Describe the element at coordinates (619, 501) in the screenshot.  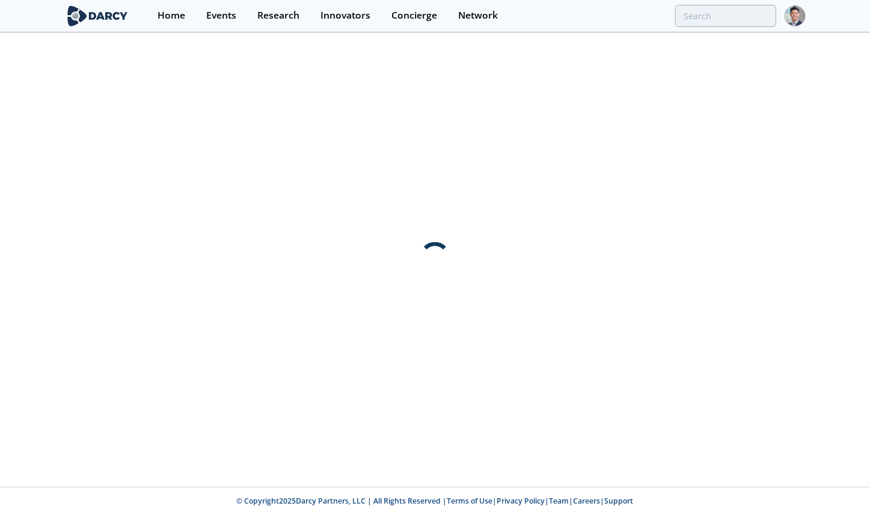
I see `a: Support` at that location.